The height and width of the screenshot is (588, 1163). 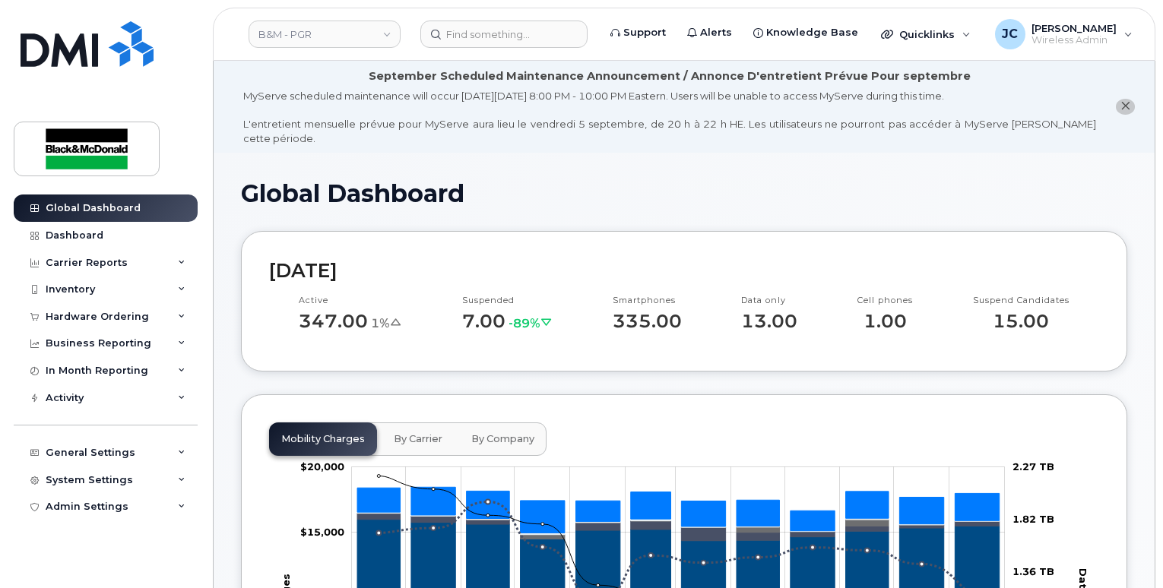 What do you see at coordinates (684, 193) in the screenshot?
I see `h1: Global Dashboard` at bounding box center [684, 193].